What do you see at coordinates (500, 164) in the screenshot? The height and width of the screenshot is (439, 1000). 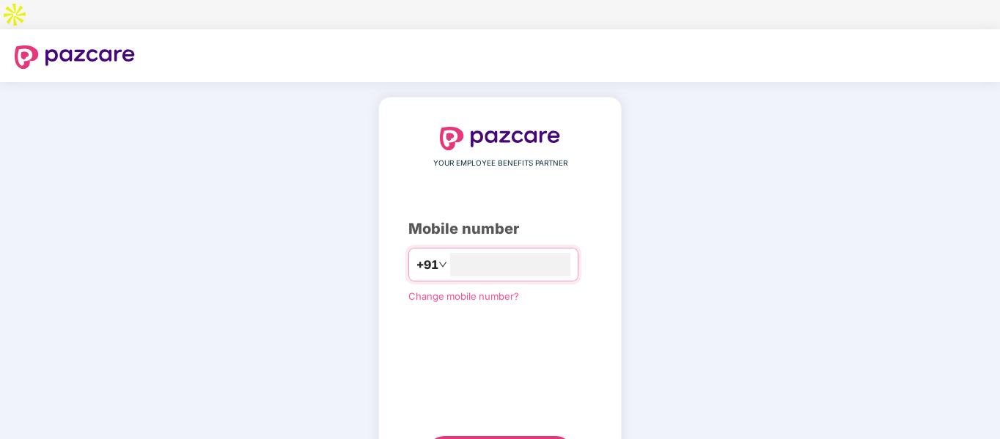 I see `span: YOUR EMPLOYEE BENEFITS PARTNER` at bounding box center [500, 164].